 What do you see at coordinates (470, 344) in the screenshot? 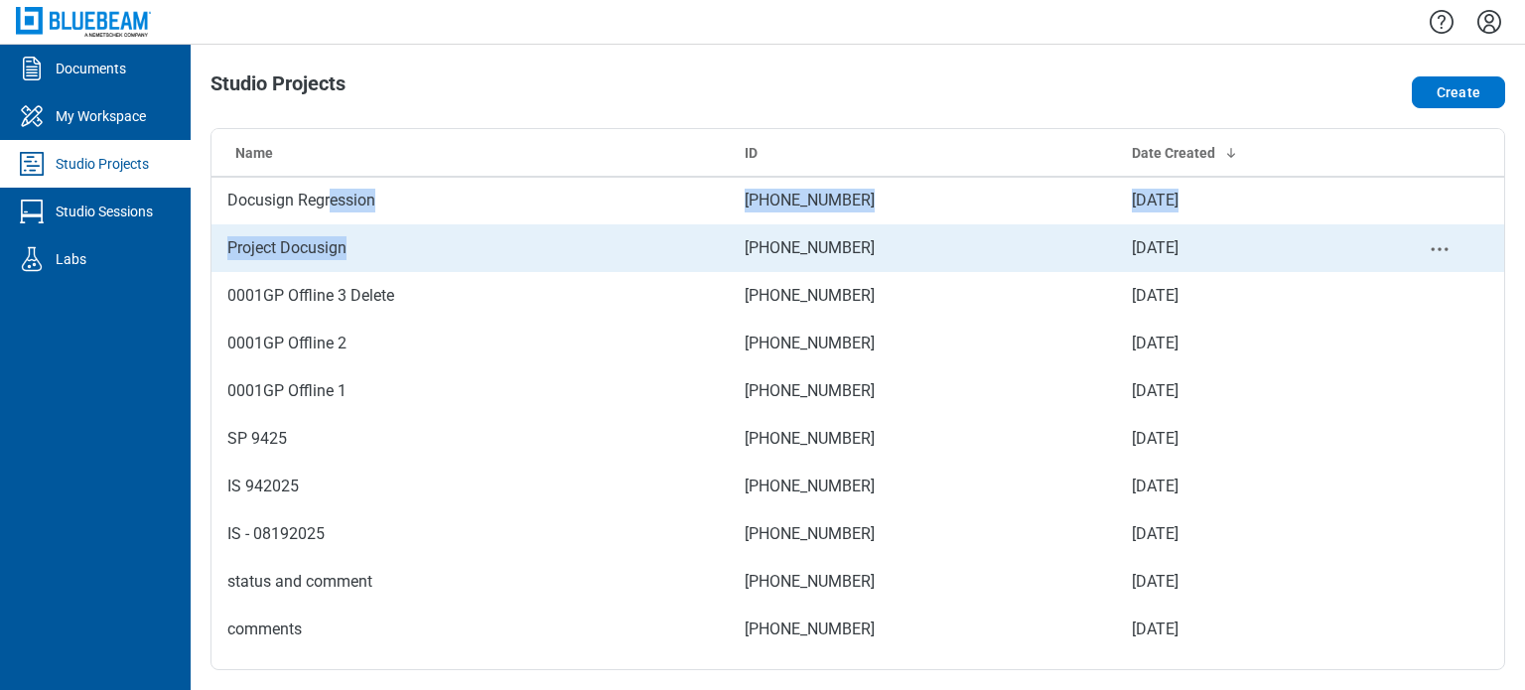
I see `td: 0001GP Offline 2` at bounding box center [470, 344].